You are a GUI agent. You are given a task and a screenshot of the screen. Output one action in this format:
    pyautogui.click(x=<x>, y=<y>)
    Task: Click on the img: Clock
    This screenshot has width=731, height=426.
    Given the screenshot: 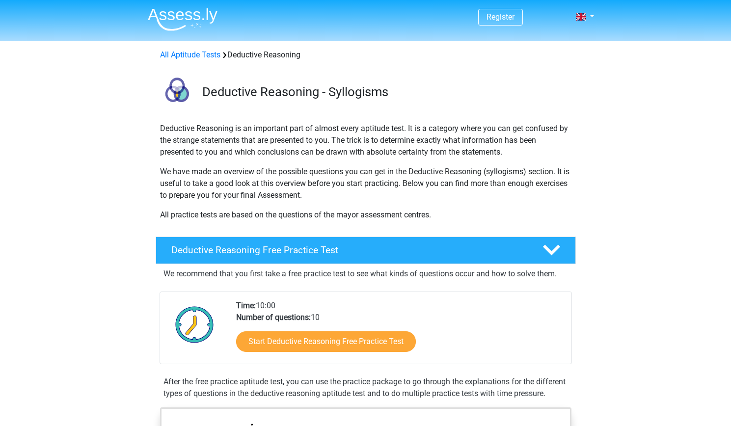 What is the action you would take?
    pyautogui.click(x=195, y=325)
    